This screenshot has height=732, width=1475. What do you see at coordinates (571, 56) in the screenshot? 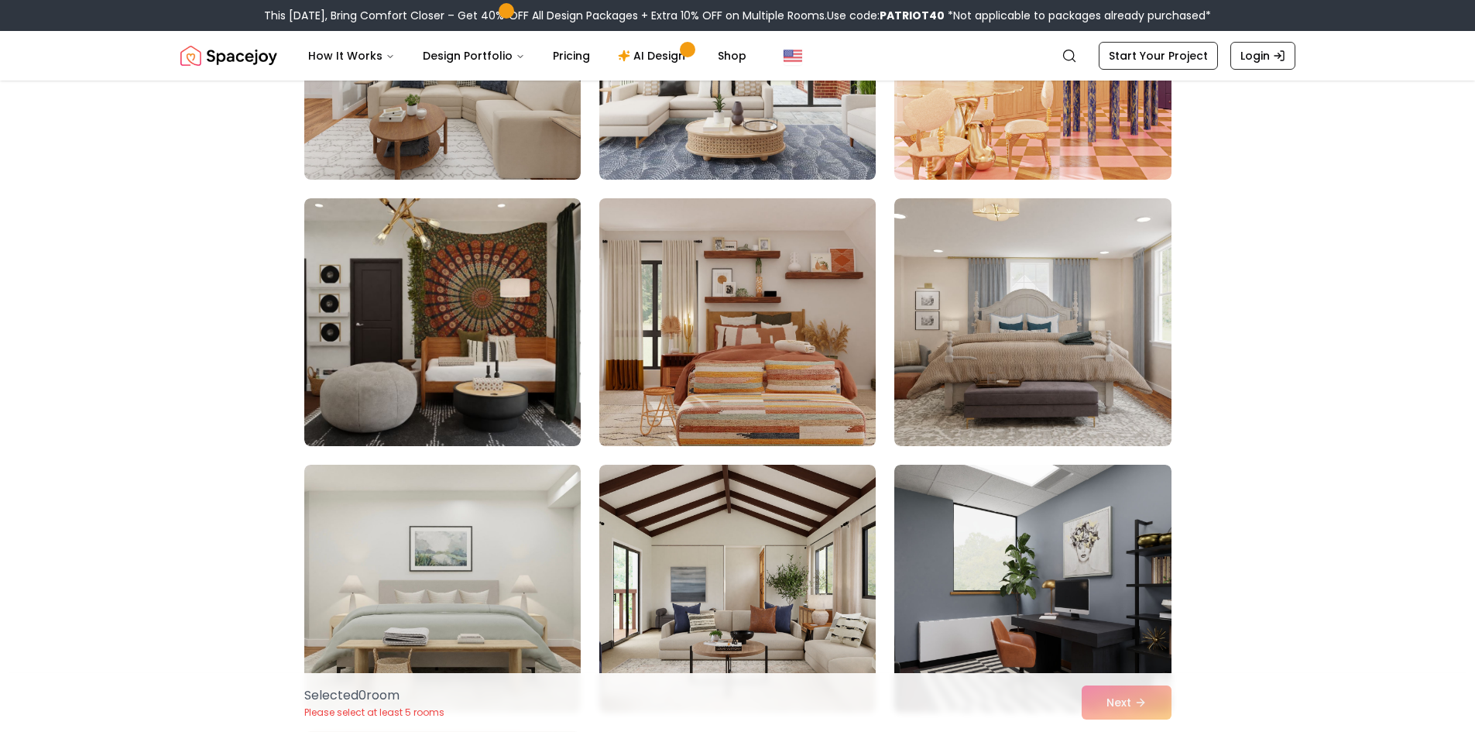
I see `a: Pricing` at bounding box center [571, 56].